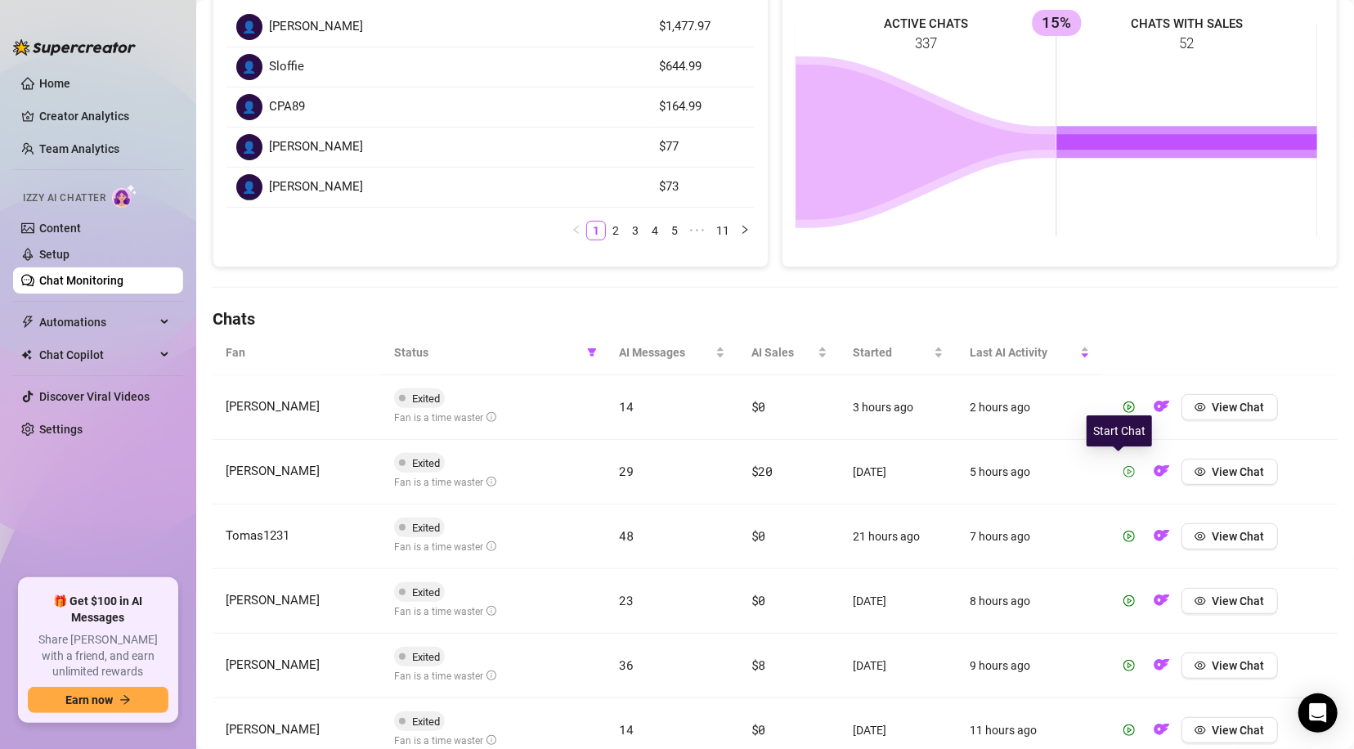 This screenshot has width=1354, height=749. I want to click on span: CPA89, so click(287, 107).